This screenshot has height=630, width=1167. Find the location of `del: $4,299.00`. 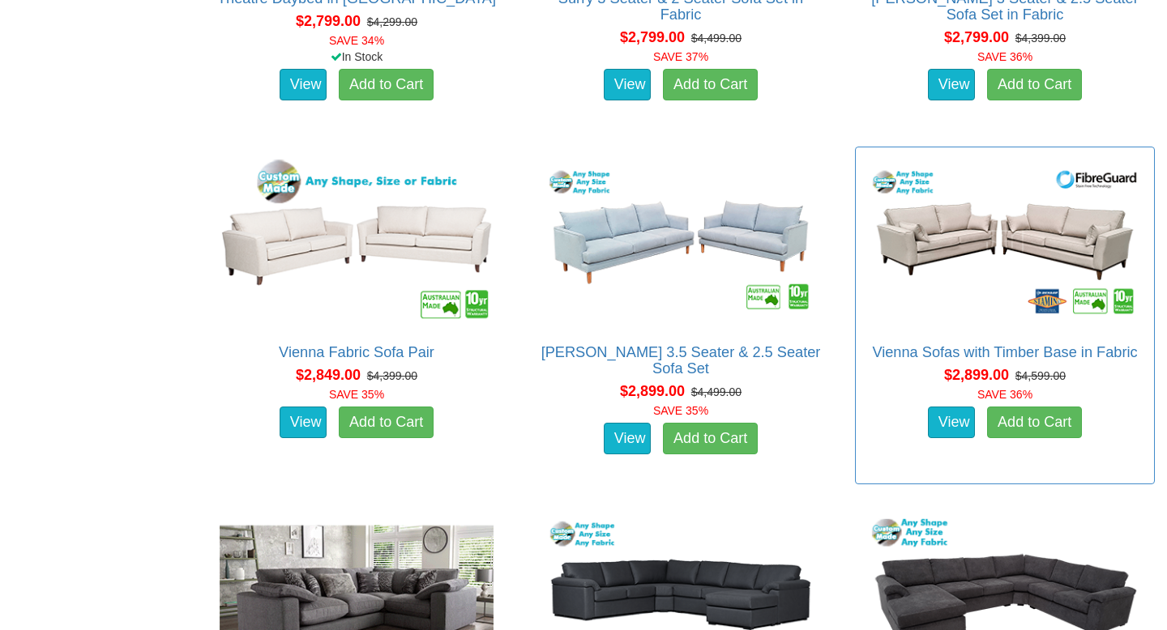

del: $4,299.00 is located at coordinates (392, 22).